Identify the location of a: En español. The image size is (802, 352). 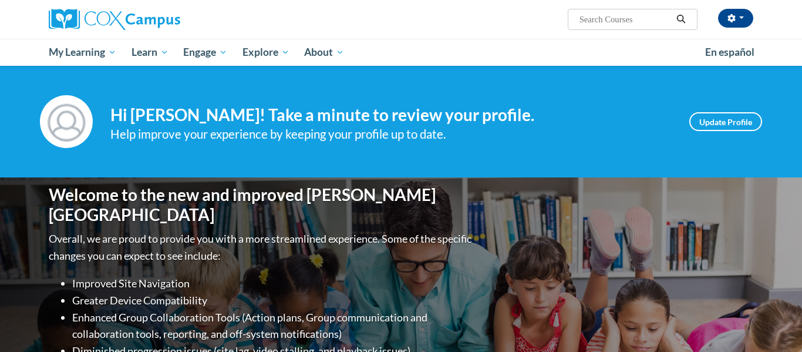
(730, 52).